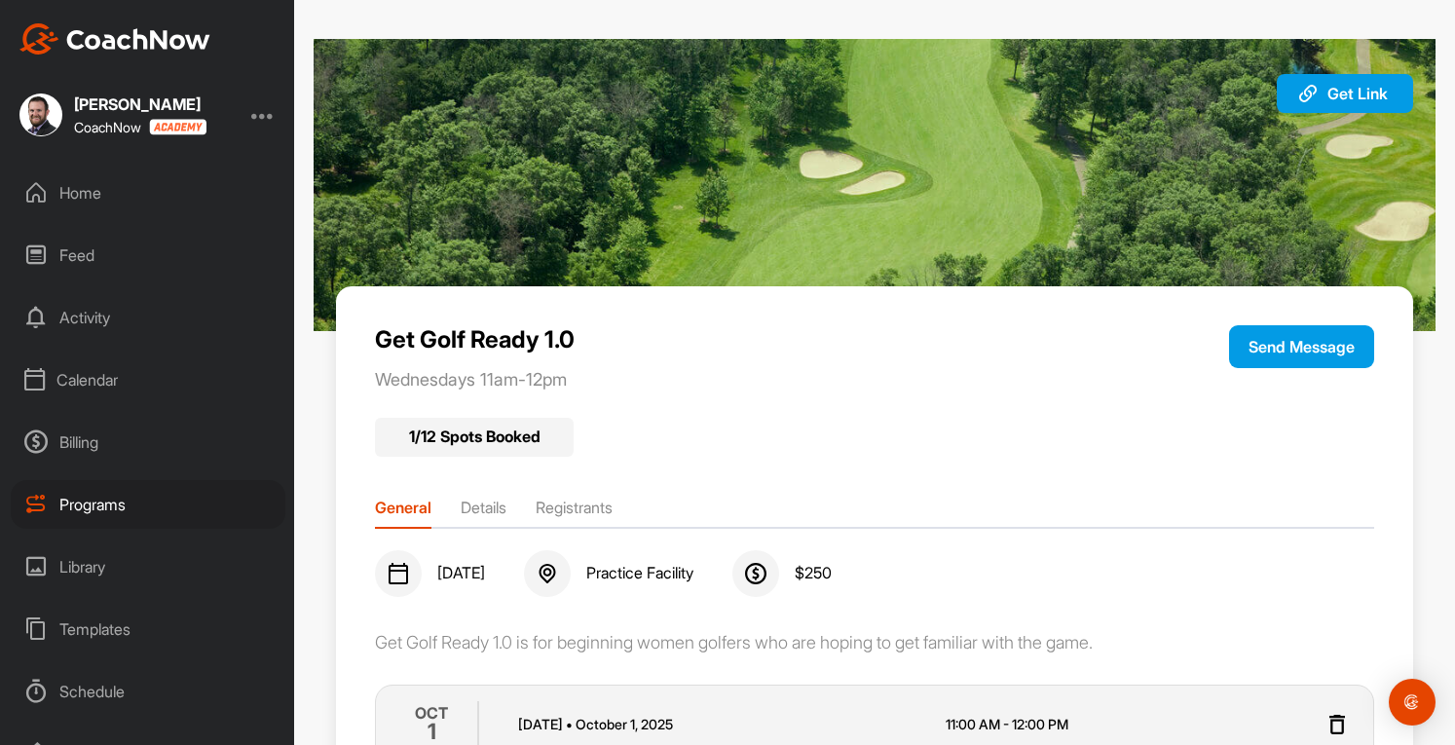 The height and width of the screenshot is (745, 1455). Describe the element at coordinates (640, 573) in the screenshot. I see `span: Practice Facility` at that location.